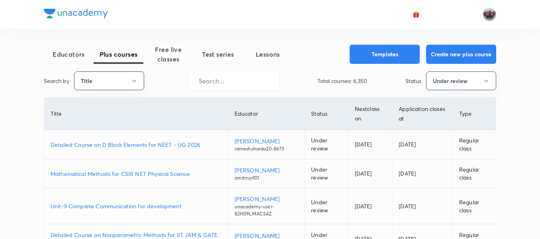 The height and width of the screenshot is (239, 540). What do you see at coordinates (118, 54) in the screenshot?
I see `span: Plus courses` at bounding box center [118, 54].